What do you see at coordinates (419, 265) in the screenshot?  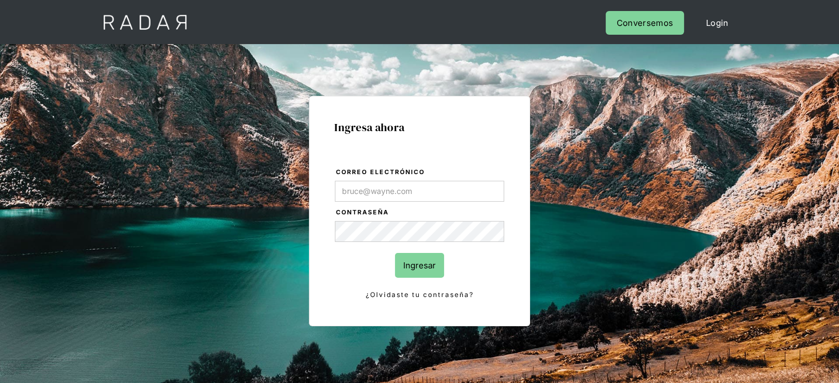 I see `input: Ingresar` at bounding box center [419, 265].